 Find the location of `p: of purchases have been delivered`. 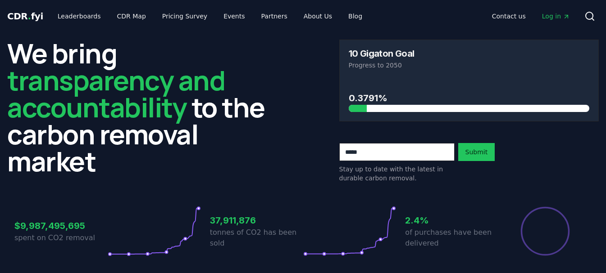

p: of purchases have been delivered is located at coordinates (451, 238).